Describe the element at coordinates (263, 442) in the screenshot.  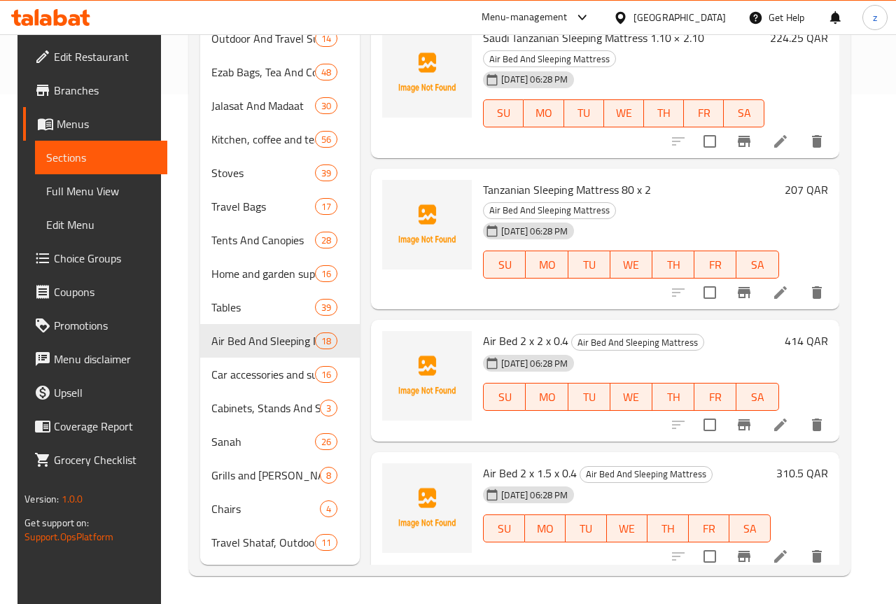
I see `span: Sanah` at that location.